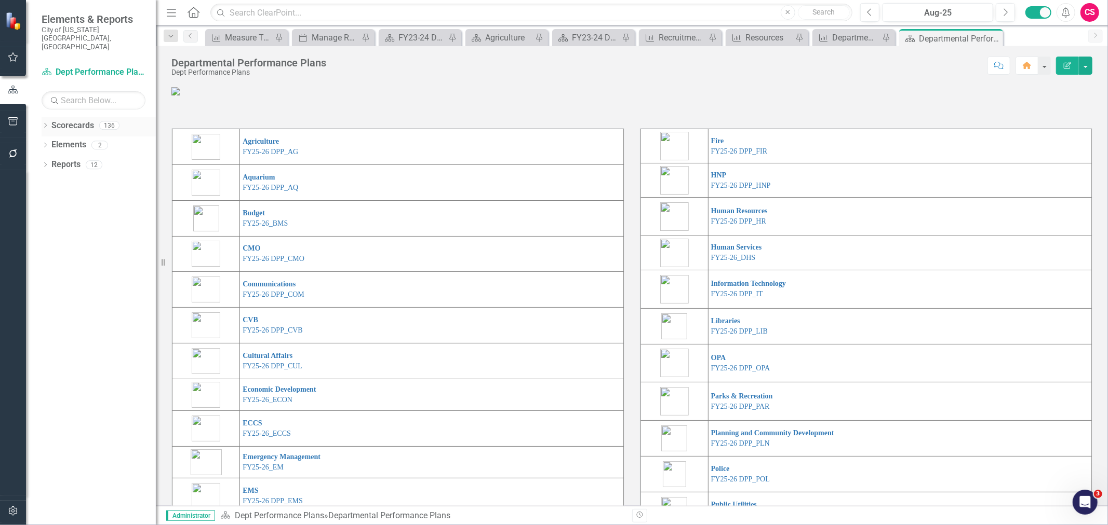 The height and width of the screenshot is (525, 1108). I want to click on a: FY23-24 DPP_POL, so click(587, 37).